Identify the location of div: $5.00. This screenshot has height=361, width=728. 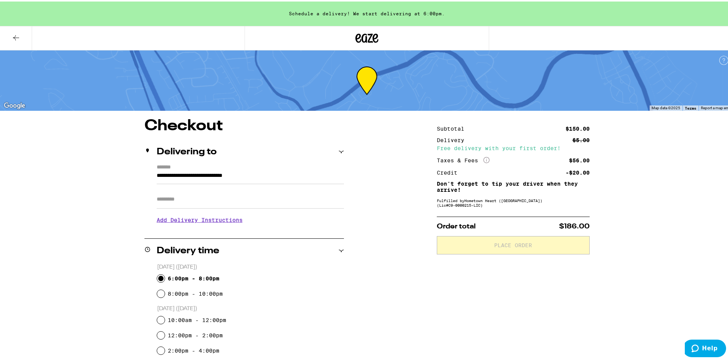
(581, 139).